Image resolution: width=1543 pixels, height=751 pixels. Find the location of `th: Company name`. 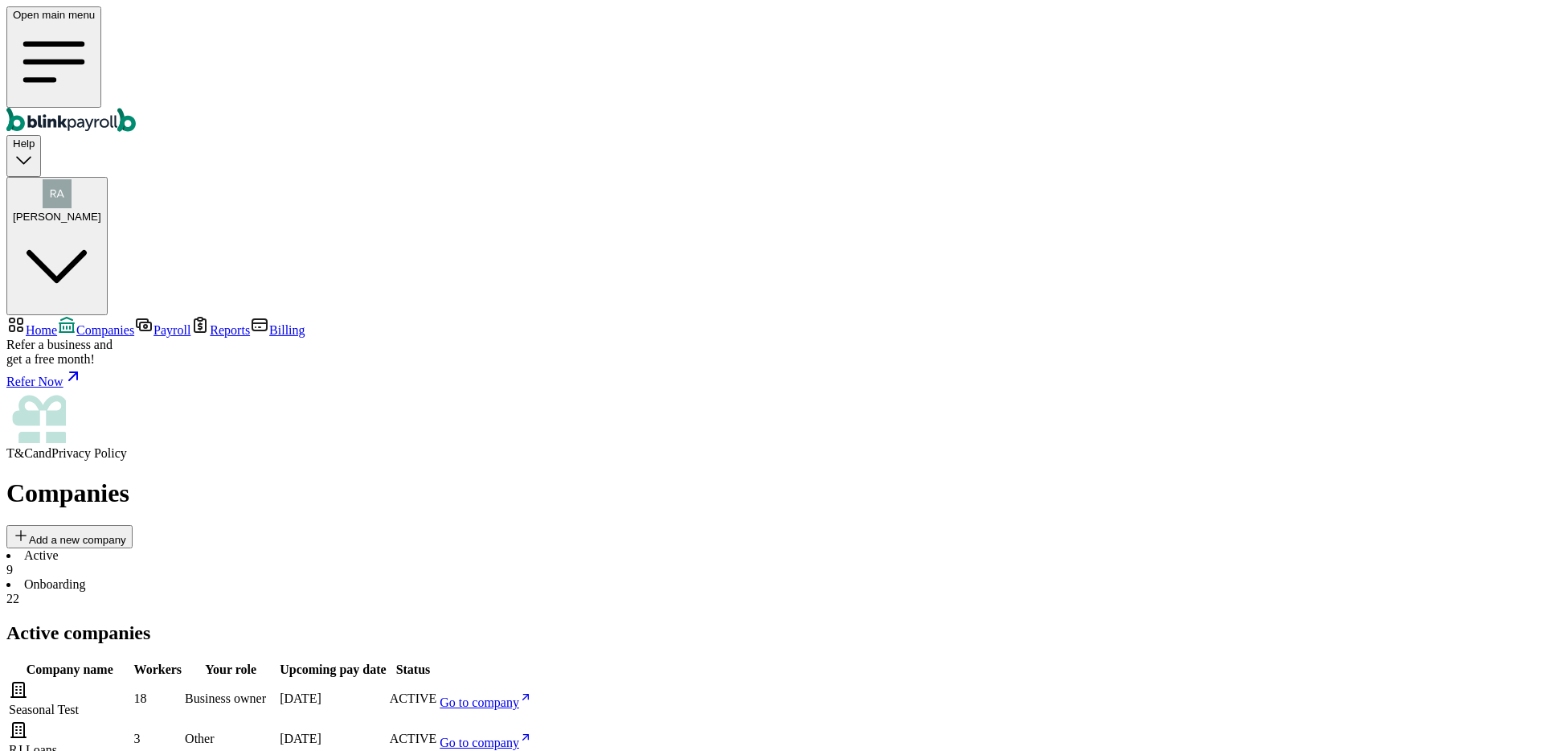

th: Company name is located at coordinates (70, 669).